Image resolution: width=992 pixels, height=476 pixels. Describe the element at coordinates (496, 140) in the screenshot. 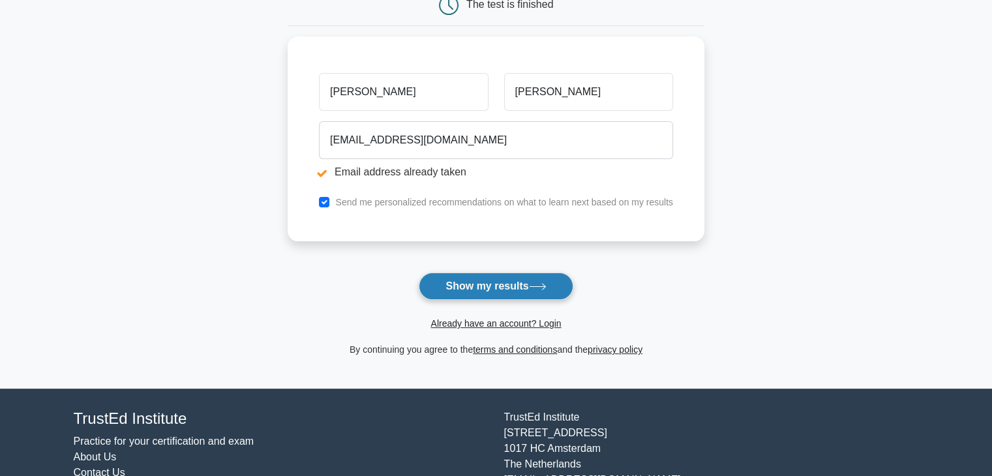

I see `input: Email` at that location.